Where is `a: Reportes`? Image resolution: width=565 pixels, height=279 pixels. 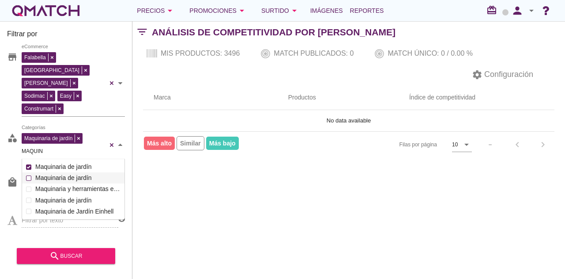 a: Reportes is located at coordinates (367, 11).